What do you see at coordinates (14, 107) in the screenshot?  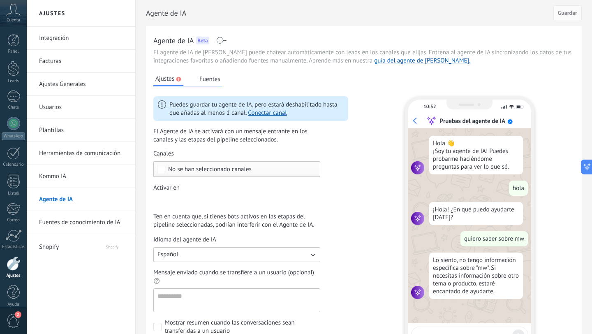 I see `div: Chats` at bounding box center [14, 107].